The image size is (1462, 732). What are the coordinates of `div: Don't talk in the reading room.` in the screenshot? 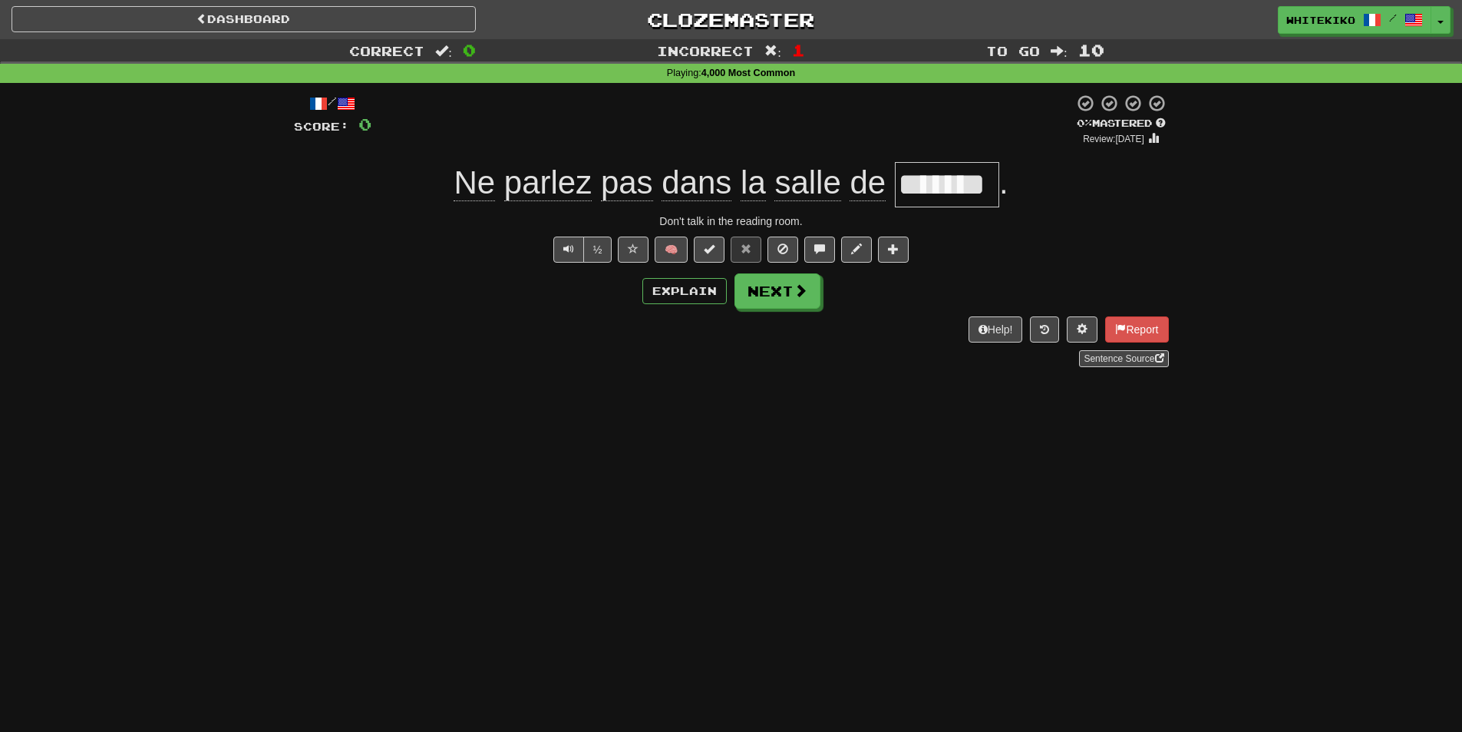 It's located at (732, 221).